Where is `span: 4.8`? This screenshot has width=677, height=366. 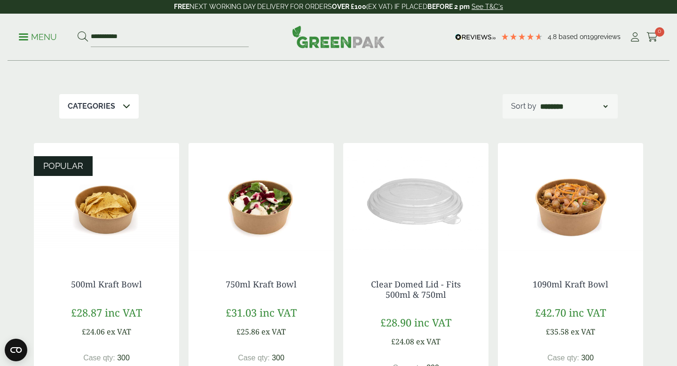 span: 4.8 is located at coordinates (553, 37).